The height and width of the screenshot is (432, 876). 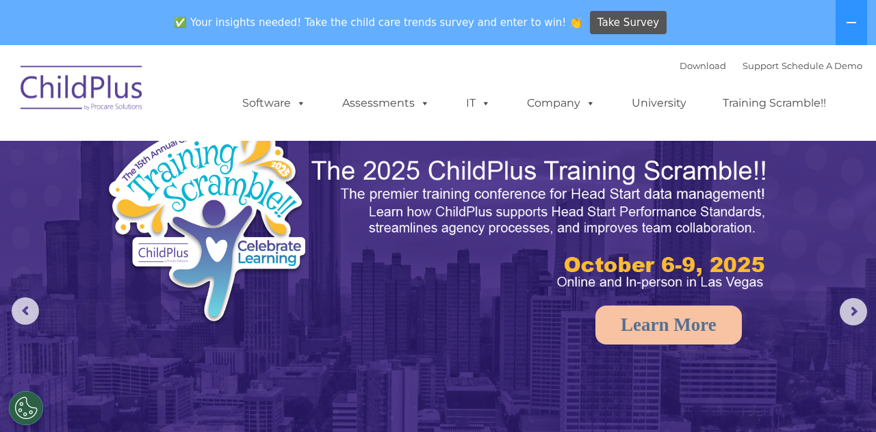 I want to click on a: Software, so click(x=274, y=103).